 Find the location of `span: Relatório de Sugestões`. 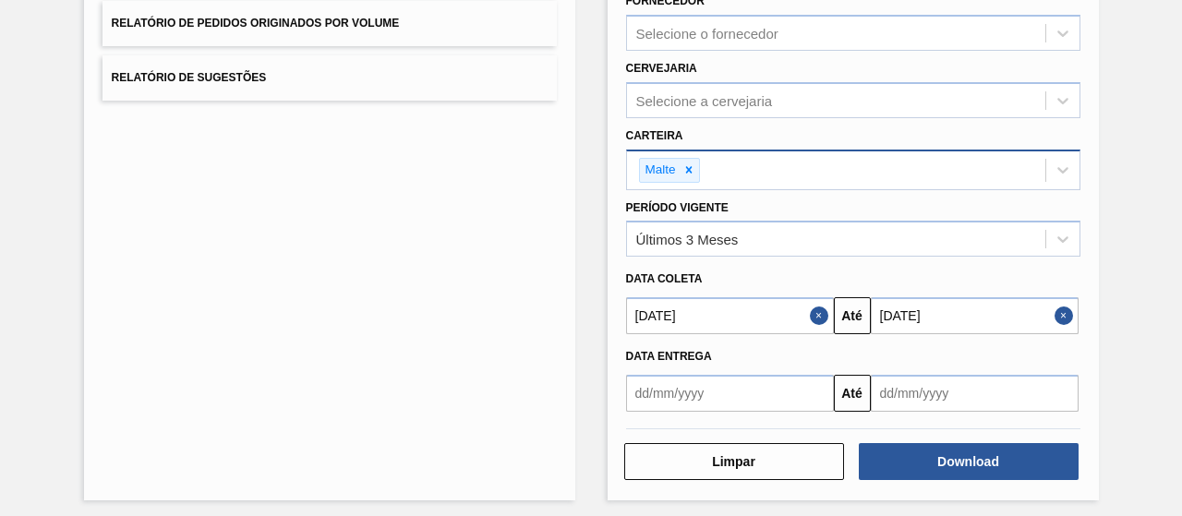

span: Relatório de Sugestões is located at coordinates (189, 78).